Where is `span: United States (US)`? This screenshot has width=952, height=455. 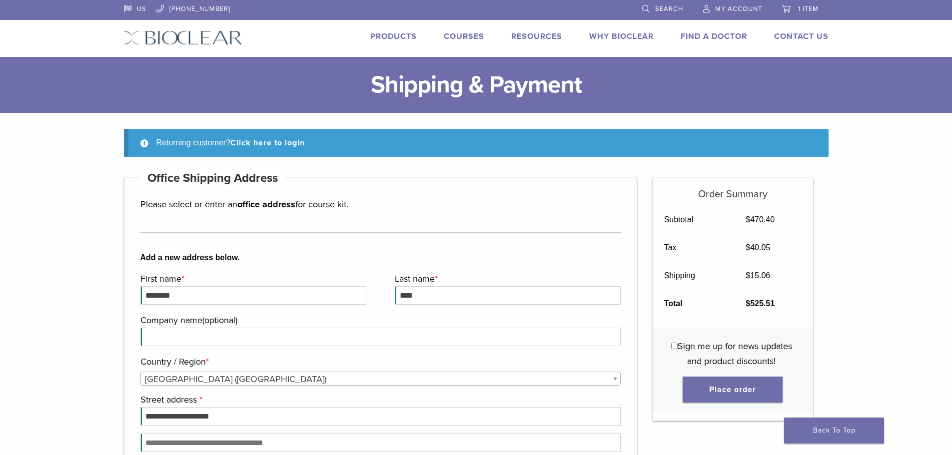
span: United States (US) is located at coordinates (381, 379).